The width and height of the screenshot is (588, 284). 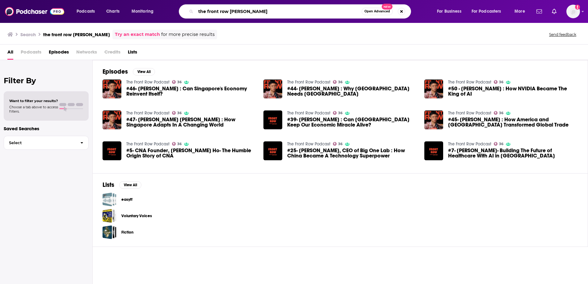 I want to click on button: Send feedback, so click(x=563, y=34).